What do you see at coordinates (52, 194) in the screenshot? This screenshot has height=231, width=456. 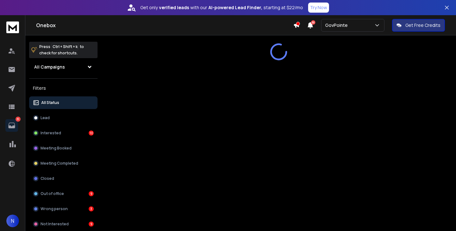 I see `p: Out of office` at bounding box center [52, 194].